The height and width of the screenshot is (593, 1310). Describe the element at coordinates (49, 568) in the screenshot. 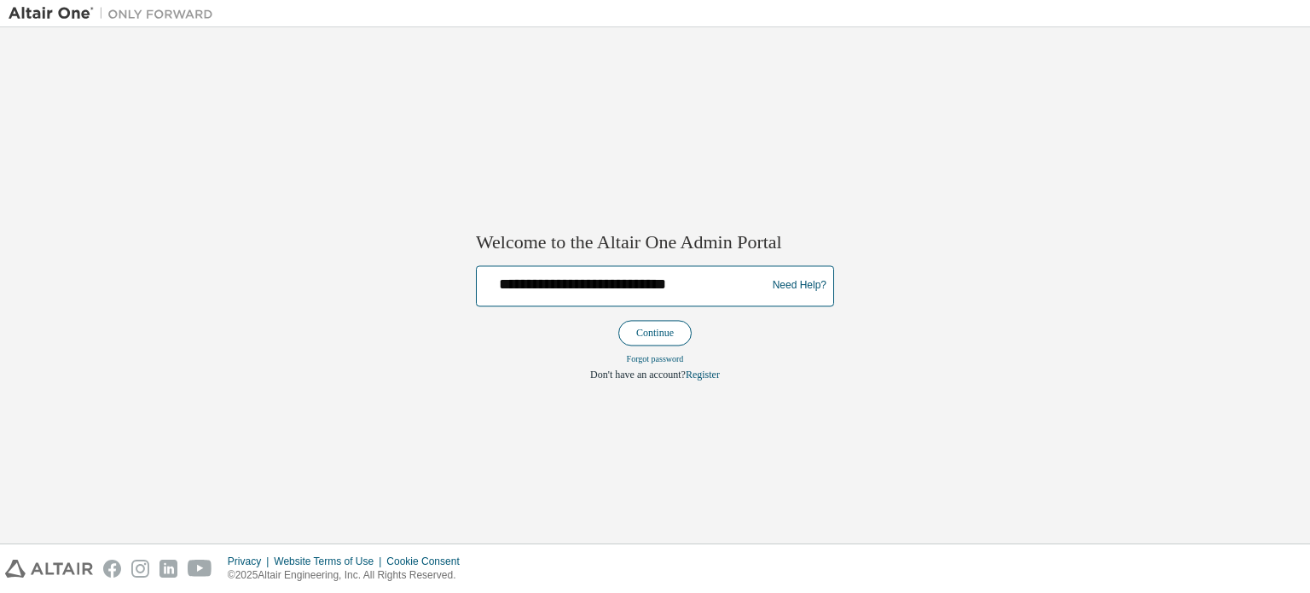

I see `img: altair_logo.svg` at that location.